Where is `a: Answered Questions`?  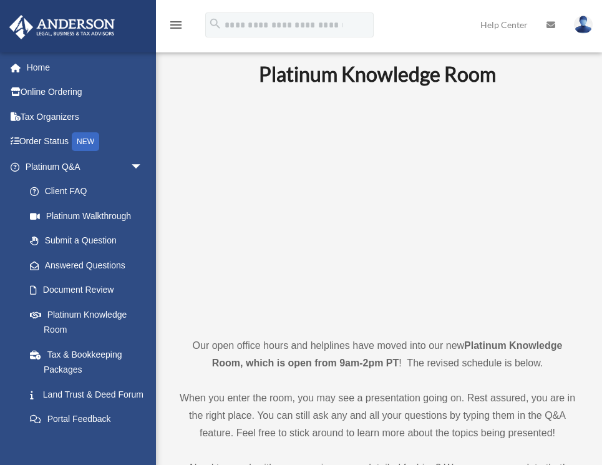
a: Answered Questions is located at coordinates (89, 265).